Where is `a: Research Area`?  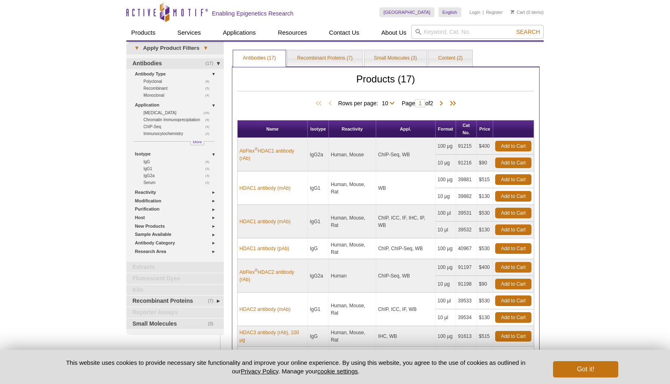 a: Research Area is located at coordinates (177, 251).